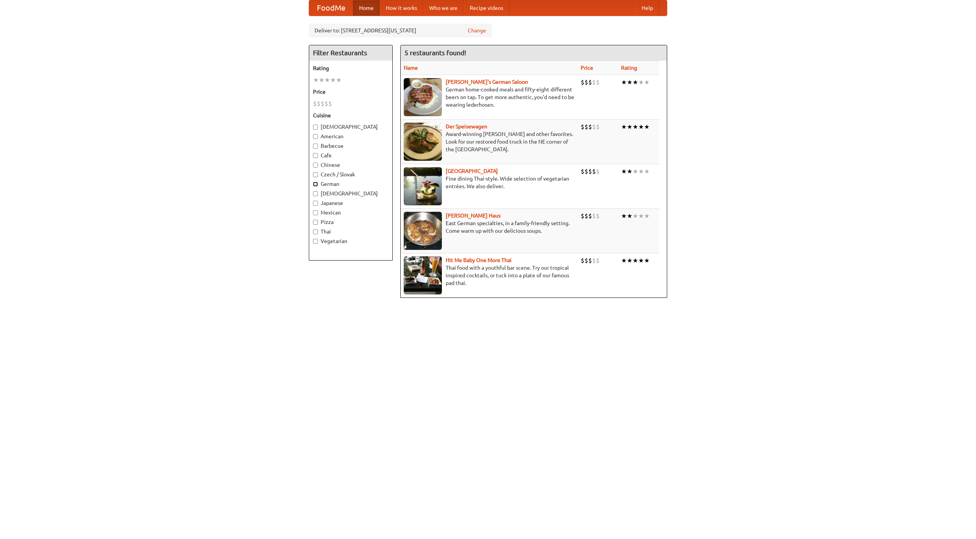 This screenshot has height=539, width=976. I want to click on a: Home, so click(366, 8).